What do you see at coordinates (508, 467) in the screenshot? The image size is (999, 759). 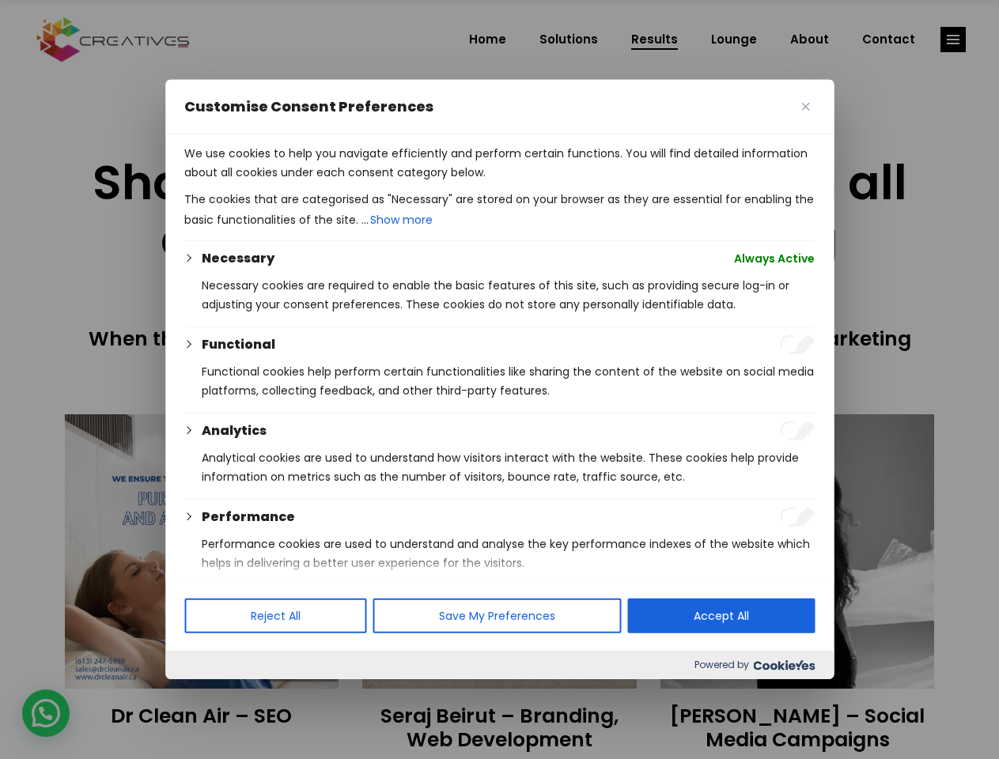 I see `p: Analytical cookies are used to understand how visitors interact with the website. These cookies h...` at bounding box center [508, 467].